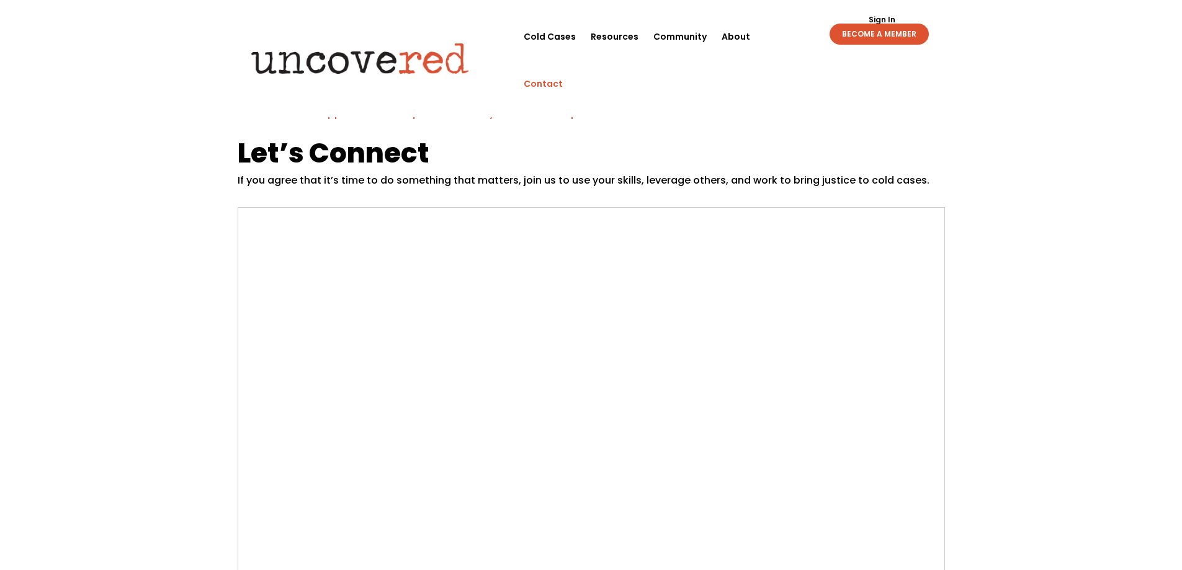  What do you see at coordinates (881, 20) in the screenshot?
I see `a: Sign In` at bounding box center [881, 20].